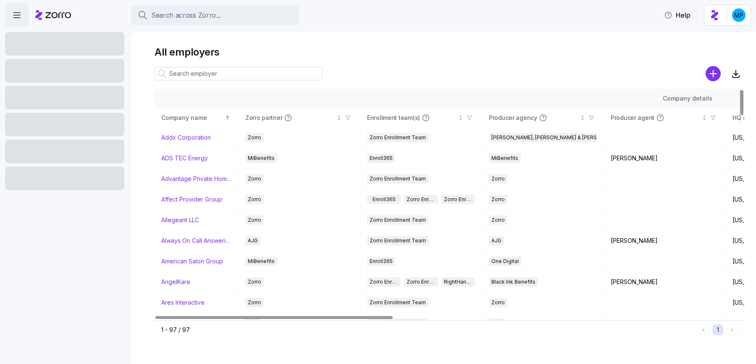  What do you see at coordinates (514, 282) in the screenshot?
I see `span: Black Ink Benefits` at bounding box center [514, 282].